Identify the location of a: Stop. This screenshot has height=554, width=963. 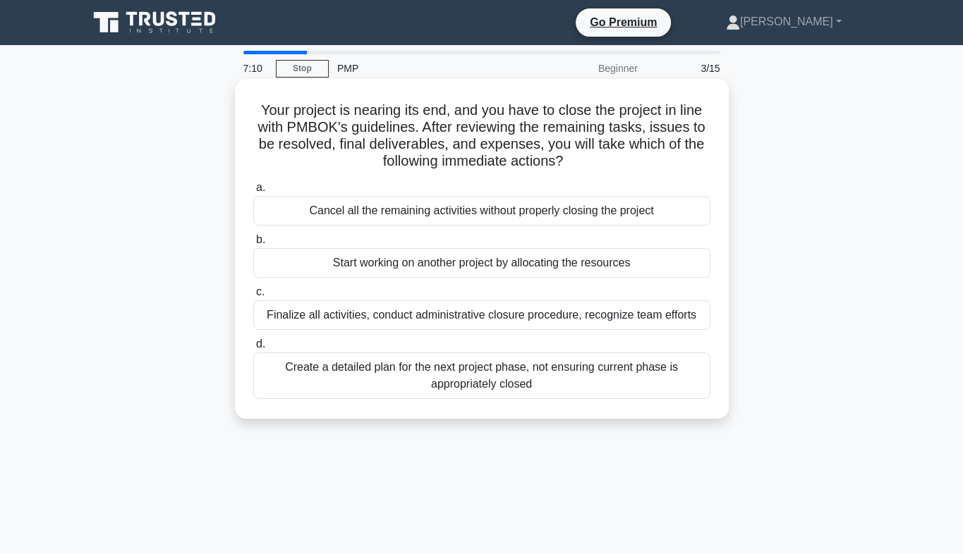
(302, 68).